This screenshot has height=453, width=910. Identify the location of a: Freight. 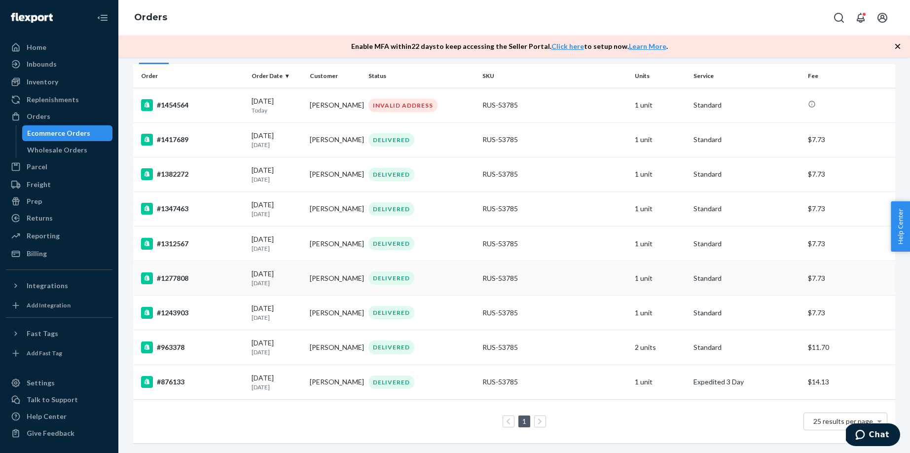
(59, 184).